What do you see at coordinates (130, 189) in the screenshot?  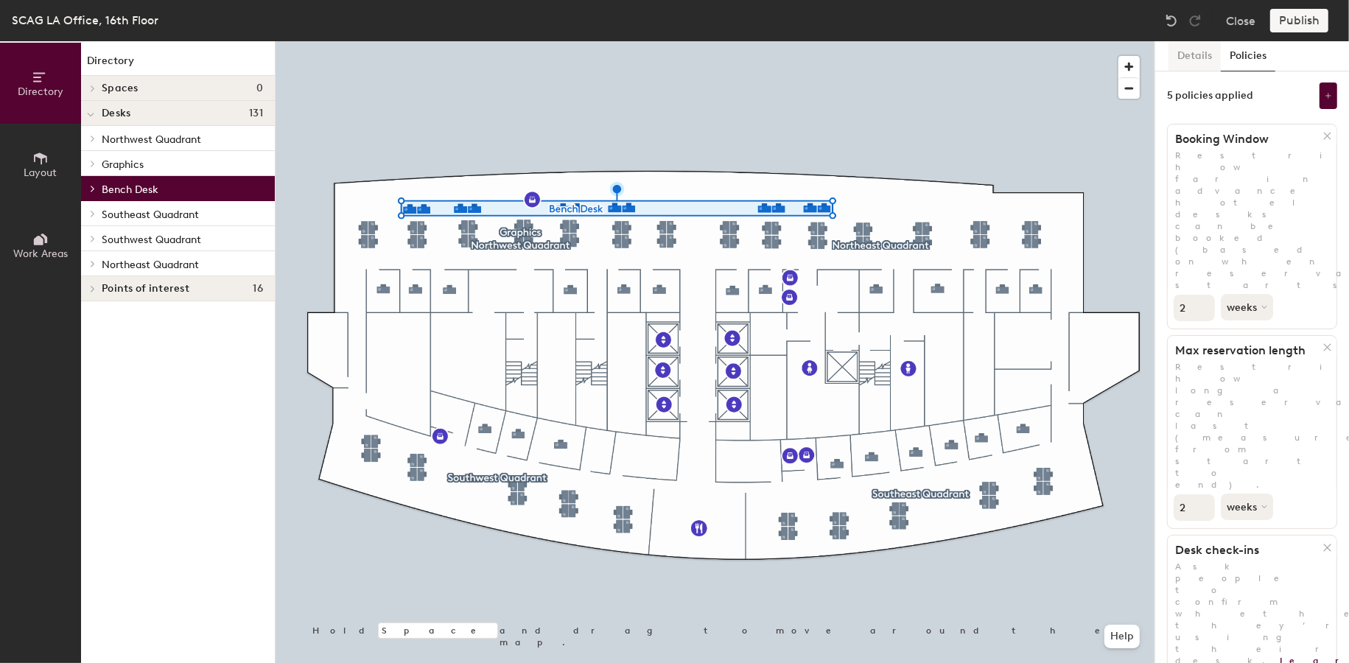 I see `span: Bench Desk` at bounding box center [130, 189].